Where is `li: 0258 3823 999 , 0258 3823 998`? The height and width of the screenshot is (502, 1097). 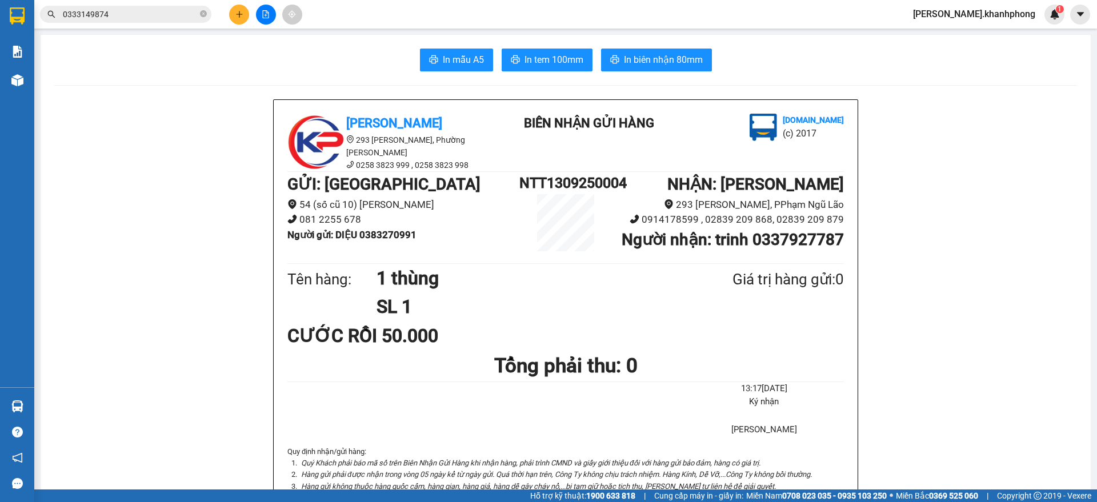 li: 0258 3823 999 , 0258 3823 998 is located at coordinates (390, 165).